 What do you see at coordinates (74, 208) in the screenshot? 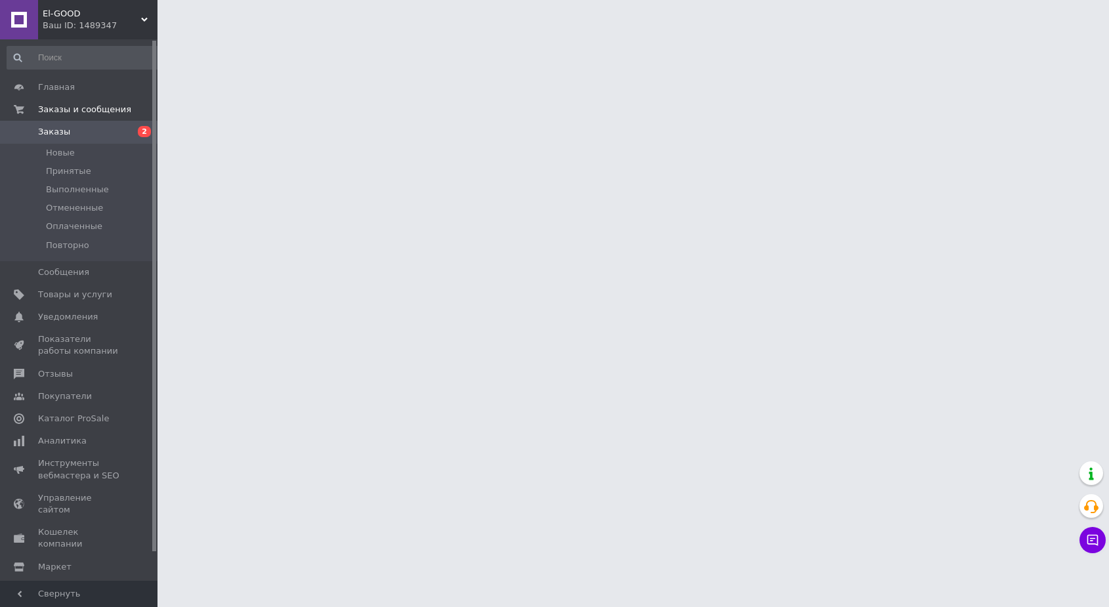
I see `span: Отмененные` at bounding box center [74, 208].